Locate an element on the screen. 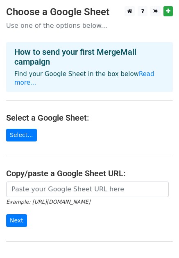 Image resolution: width=179 pixels, height=258 pixels. p: Find your Google Sheet in the box below is located at coordinates (89, 79).